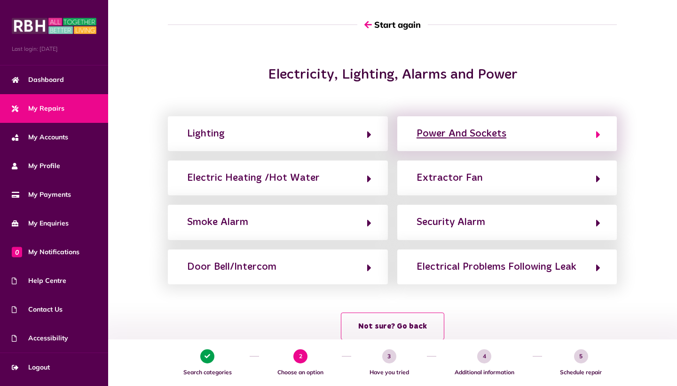  What do you see at coordinates (277, 267) in the screenshot?
I see `button: Door Bell/Intercom` at bounding box center [277, 267].